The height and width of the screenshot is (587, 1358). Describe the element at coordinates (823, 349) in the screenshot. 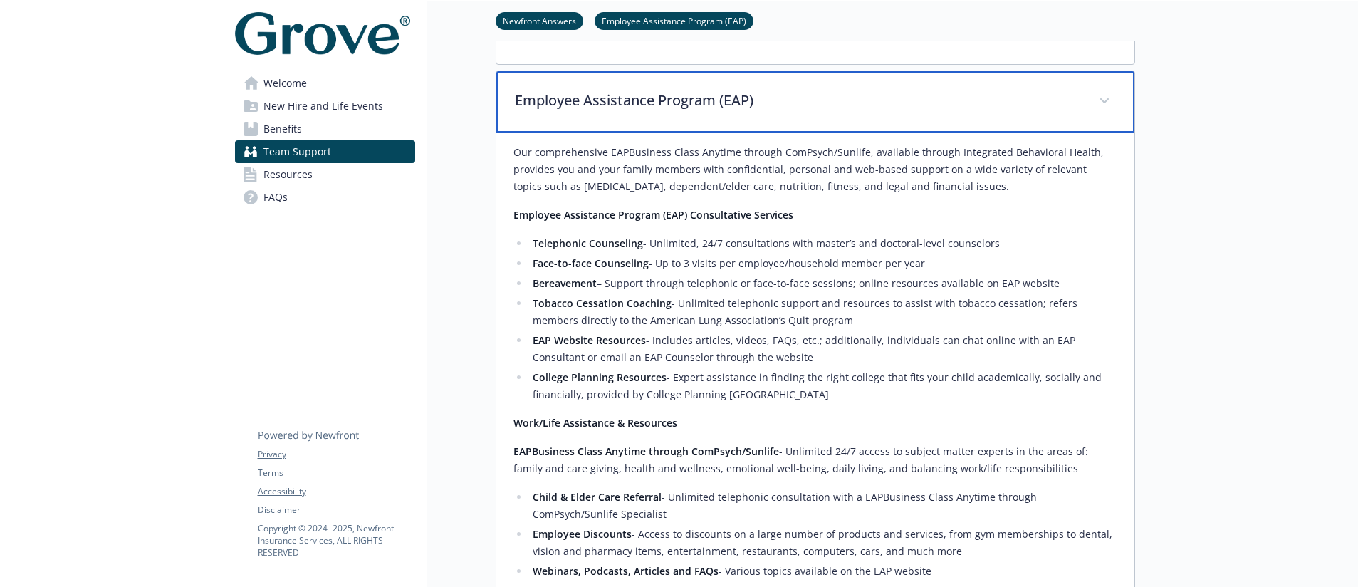

I see `li: - Includes articles, videos, FAQs, etc.; additionally, individuals can chat online with an EAP Co...` at that location.